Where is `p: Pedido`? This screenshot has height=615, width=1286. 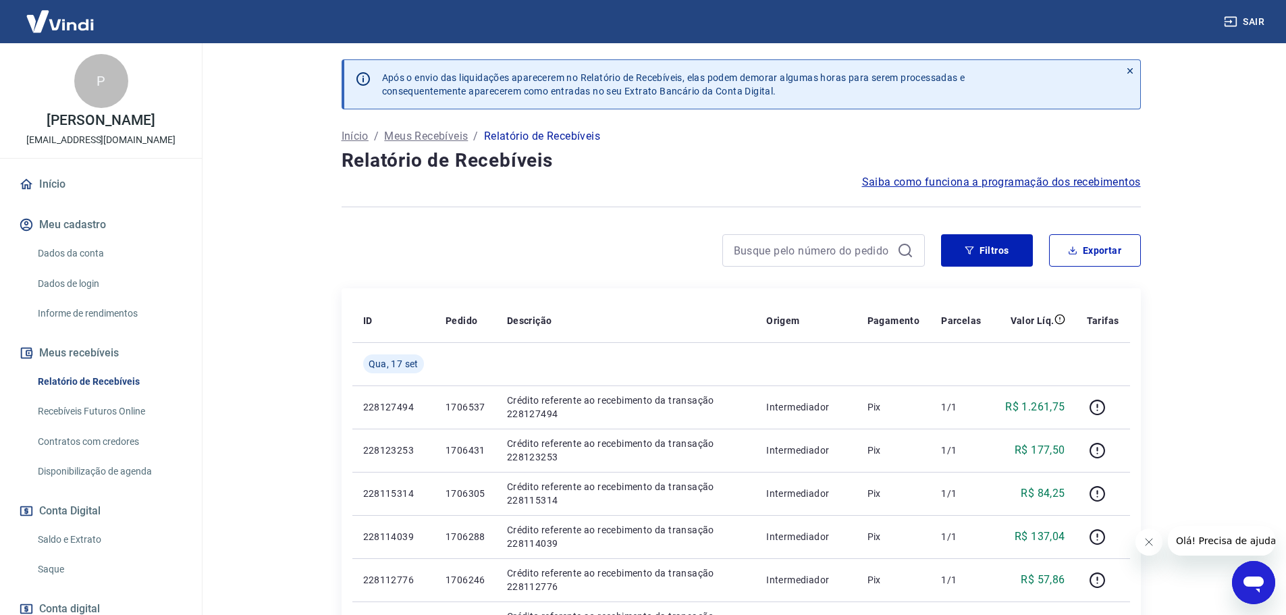
p: Pedido is located at coordinates (461, 321).